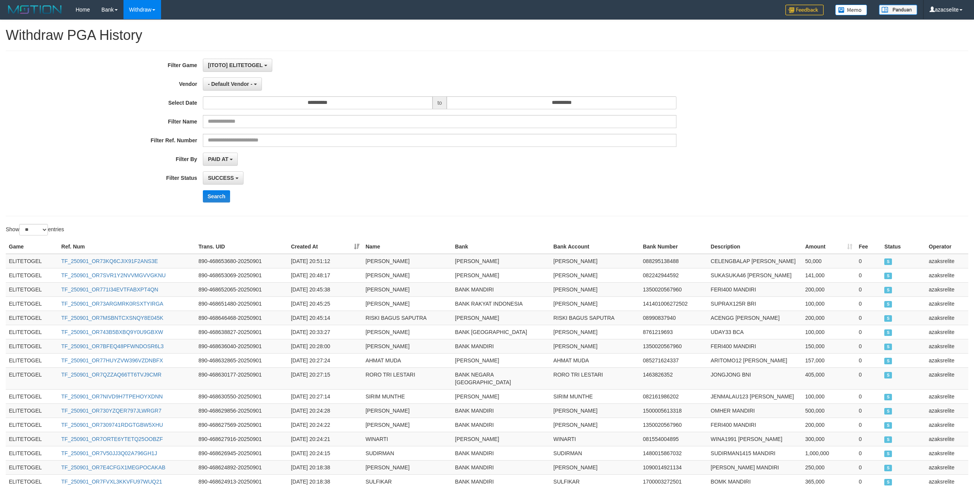  Describe the element at coordinates (241, 410) in the screenshot. I see `td: 890-468629856-20250901` at that location.